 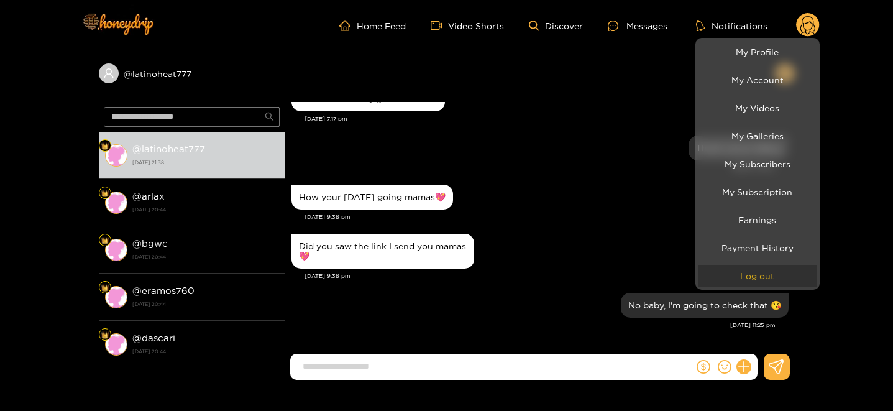 What do you see at coordinates (757, 191) in the screenshot?
I see `a: My Subscription` at bounding box center [757, 191].